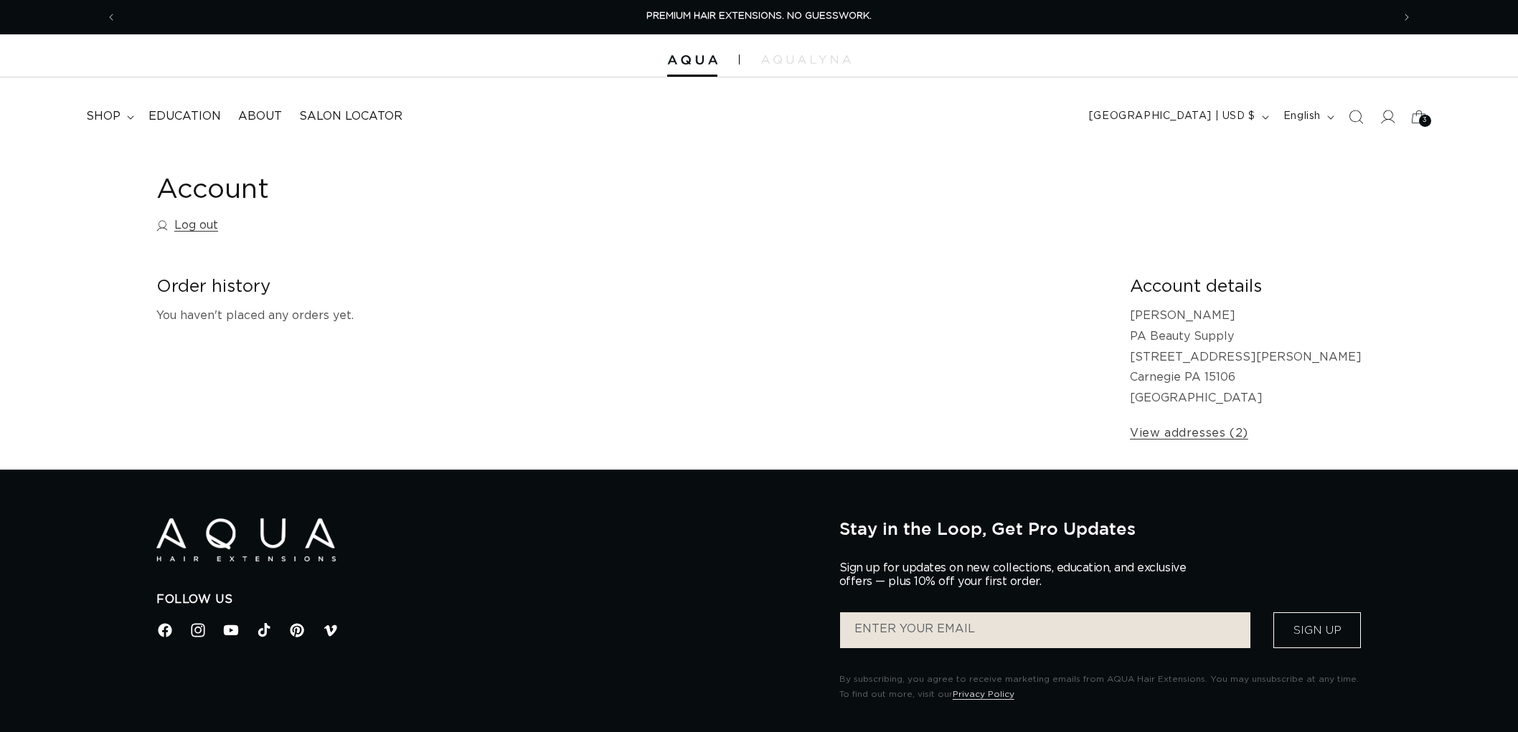  Describe the element at coordinates (187, 225) in the screenshot. I see `a: Log out` at that location.